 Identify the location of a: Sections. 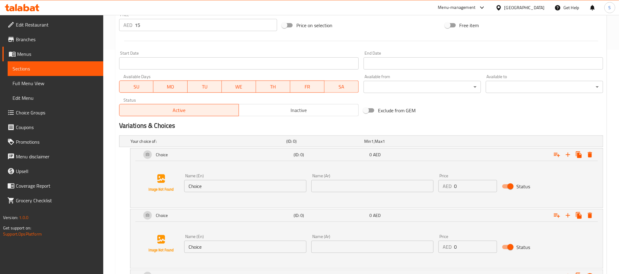
(55, 69).